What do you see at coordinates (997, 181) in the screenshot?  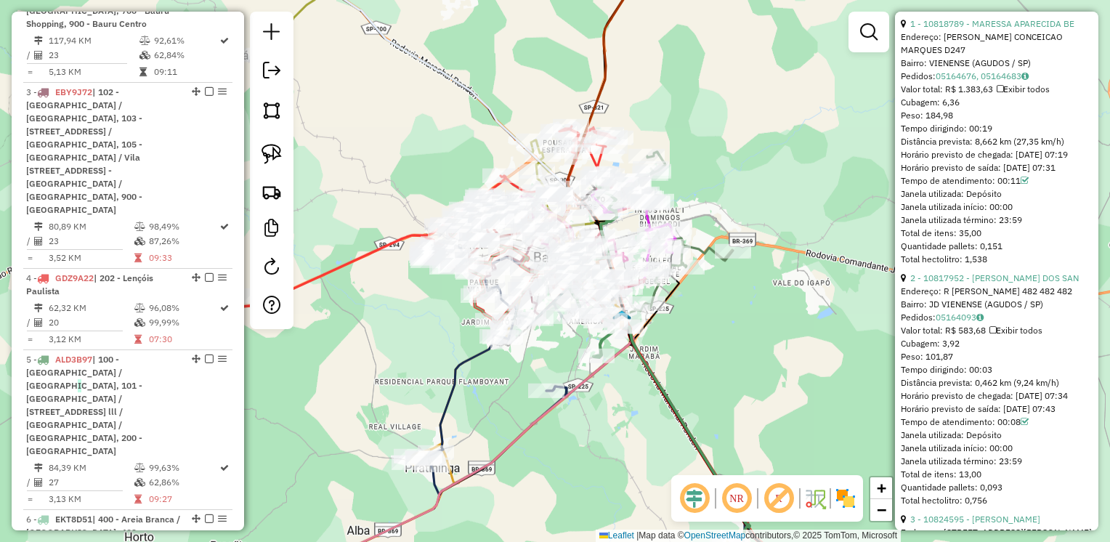 I see `div: Tempo de atendimento: 00:11` at bounding box center [997, 181].